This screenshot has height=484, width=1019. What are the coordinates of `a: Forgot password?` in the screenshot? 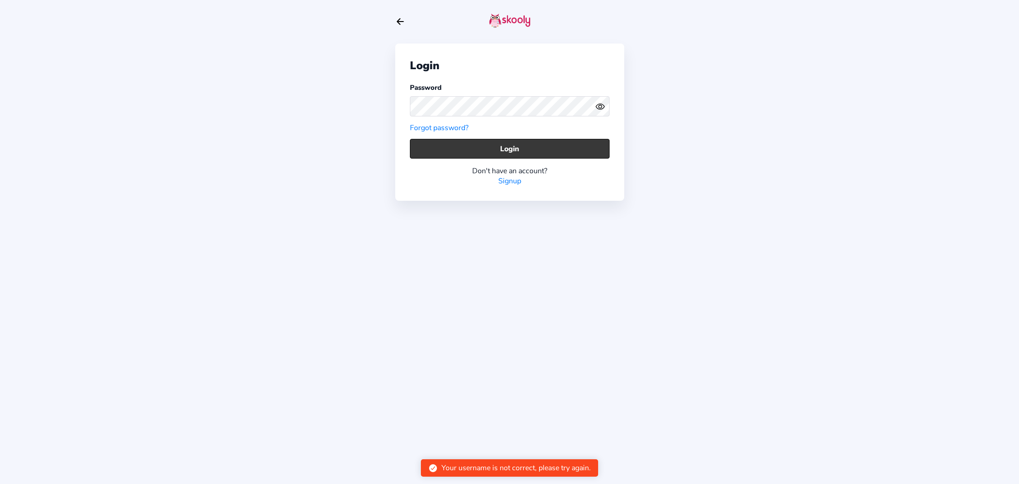 It's located at (439, 128).